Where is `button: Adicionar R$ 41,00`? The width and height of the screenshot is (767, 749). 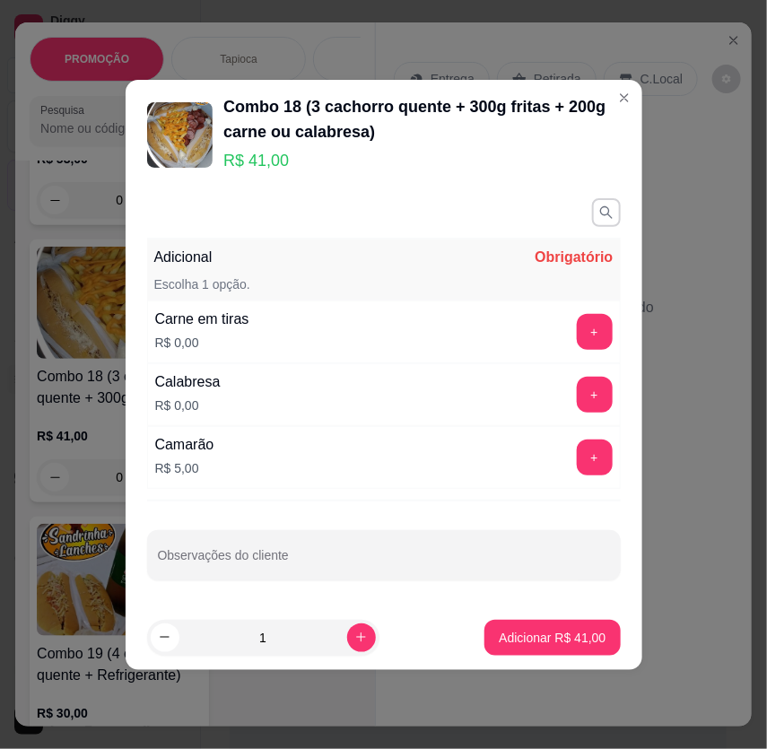
button: Adicionar R$ 41,00 is located at coordinates (552, 638).